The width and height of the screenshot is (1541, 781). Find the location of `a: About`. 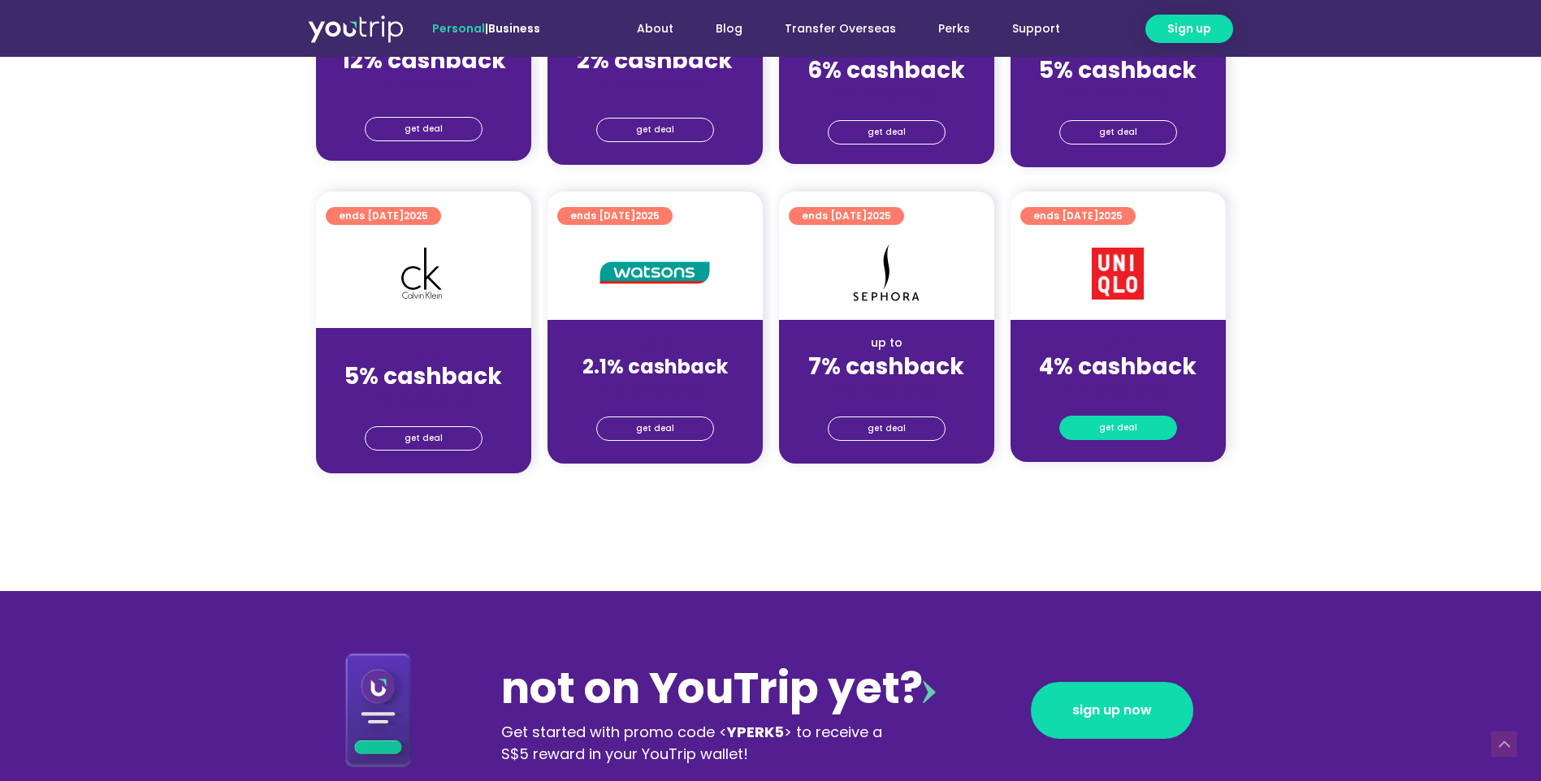

a: About is located at coordinates (655, 28).